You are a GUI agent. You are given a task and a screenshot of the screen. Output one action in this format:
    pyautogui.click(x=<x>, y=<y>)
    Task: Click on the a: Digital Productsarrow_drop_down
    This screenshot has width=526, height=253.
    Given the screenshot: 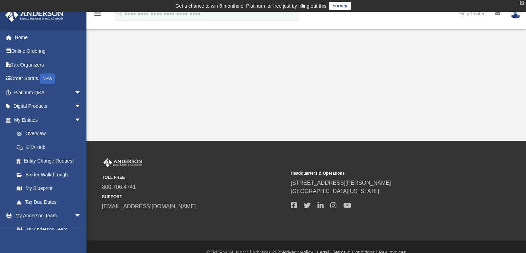 What is the action you would take?
    pyautogui.click(x=48, y=106)
    